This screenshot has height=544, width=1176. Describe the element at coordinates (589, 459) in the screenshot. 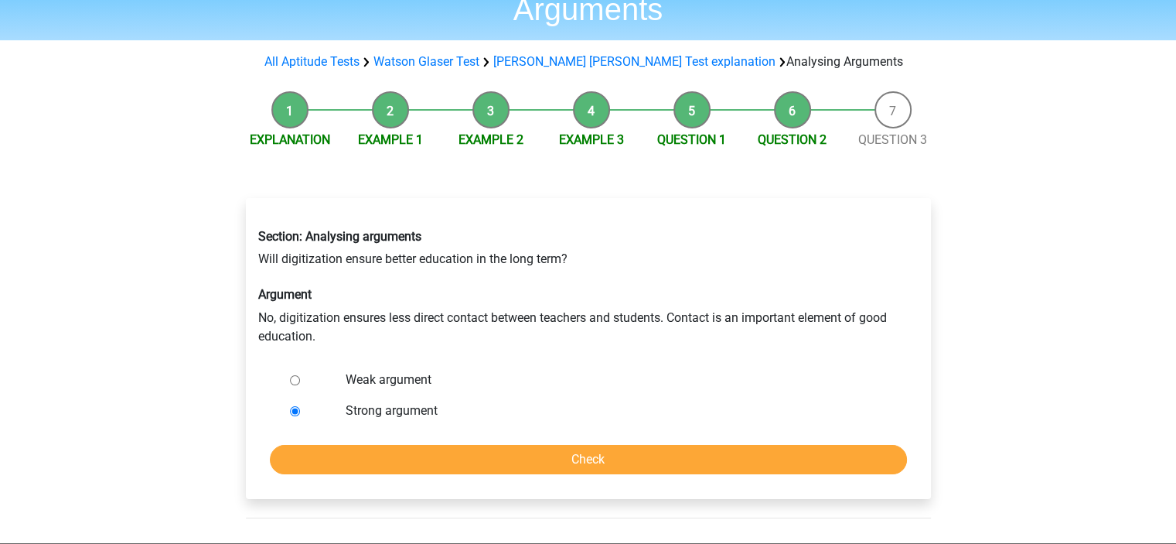

I see `input: Check` at that location.